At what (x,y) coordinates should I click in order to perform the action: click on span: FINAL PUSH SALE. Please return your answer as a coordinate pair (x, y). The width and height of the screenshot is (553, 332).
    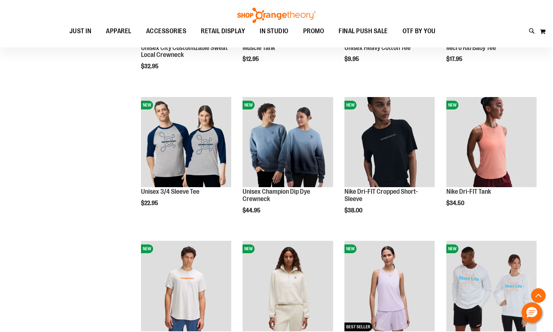
    Looking at the image, I should click on (363, 31).